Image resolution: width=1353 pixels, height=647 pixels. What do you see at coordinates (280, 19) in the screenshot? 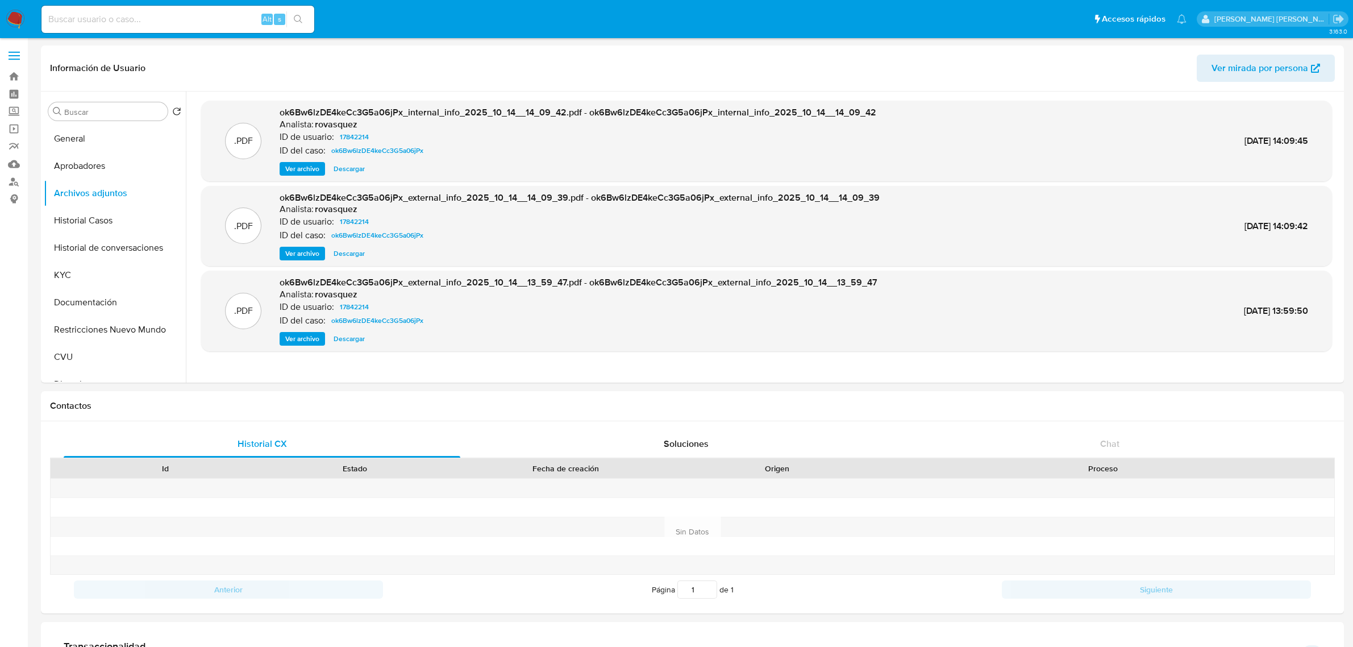
I see `span: s` at bounding box center [280, 19].